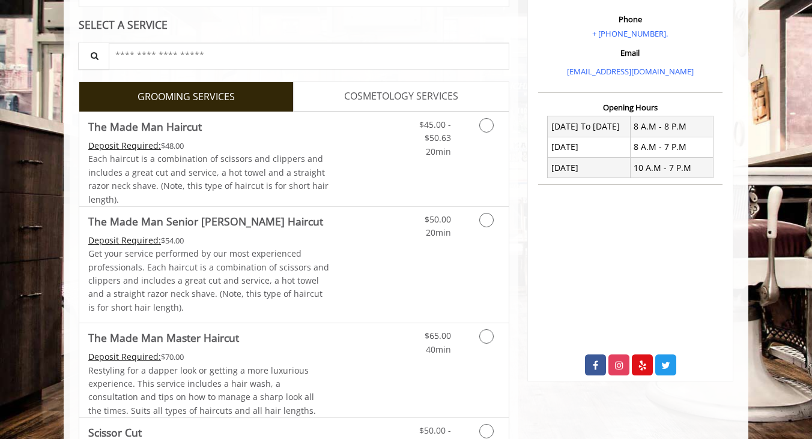 This screenshot has width=812, height=439. Describe the element at coordinates (630, 19) in the screenshot. I see `h3: Phone` at that location.